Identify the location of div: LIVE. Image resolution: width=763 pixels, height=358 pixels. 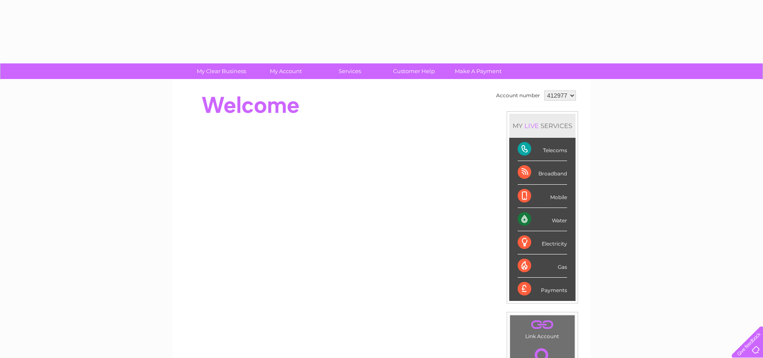
(532, 125).